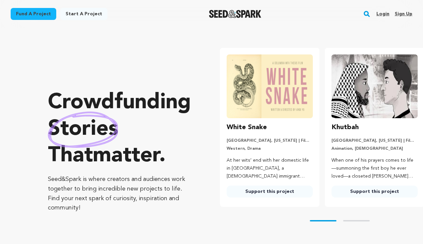 This screenshot has width=423, height=244. I want to click on img: hand sketched image, so click(83, 130).